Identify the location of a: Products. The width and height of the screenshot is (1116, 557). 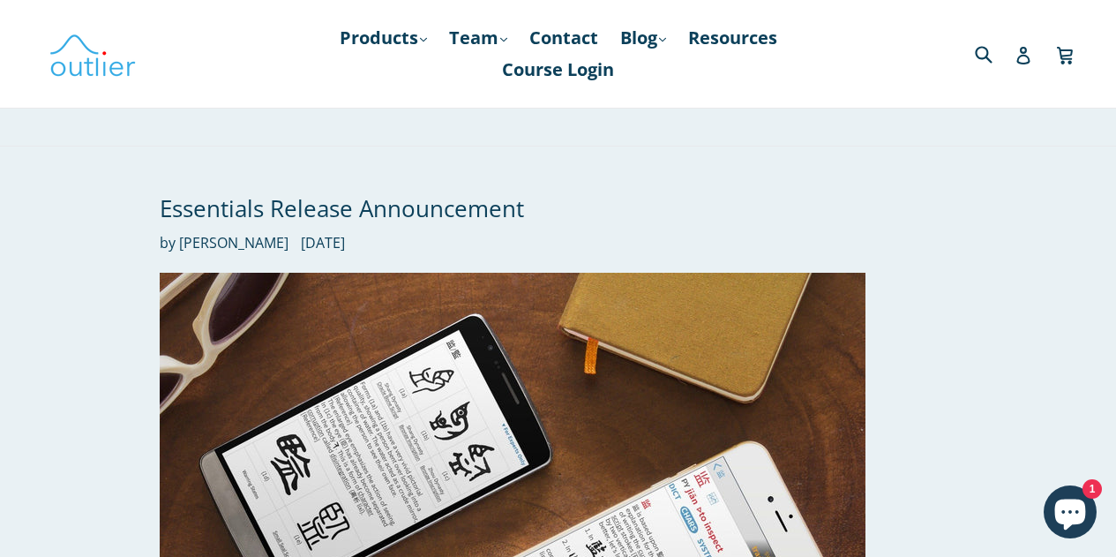
(383, 38).